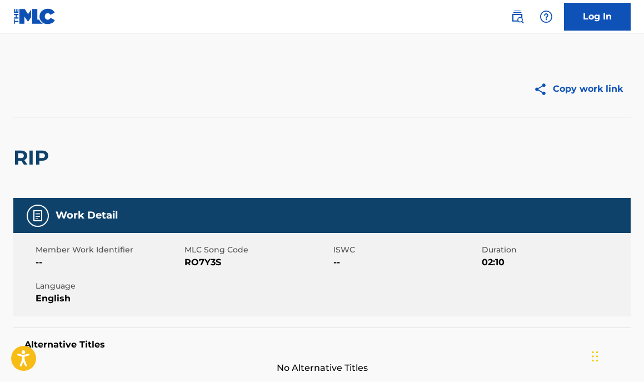 This screenshot has width=644, height=382. I want to click on span: No Alternative Titles, so click(322, 368).